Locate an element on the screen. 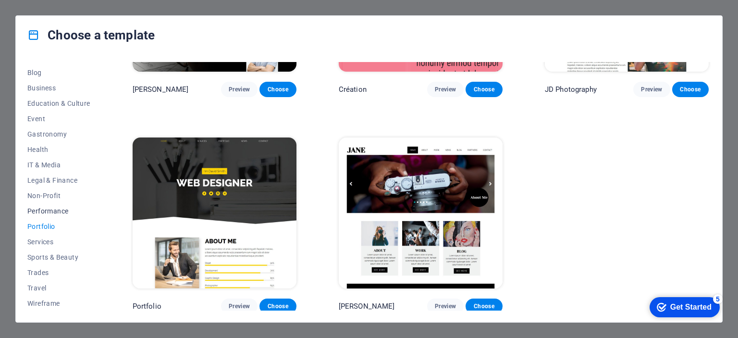  span: Blog is located at coordinates (59, 73).